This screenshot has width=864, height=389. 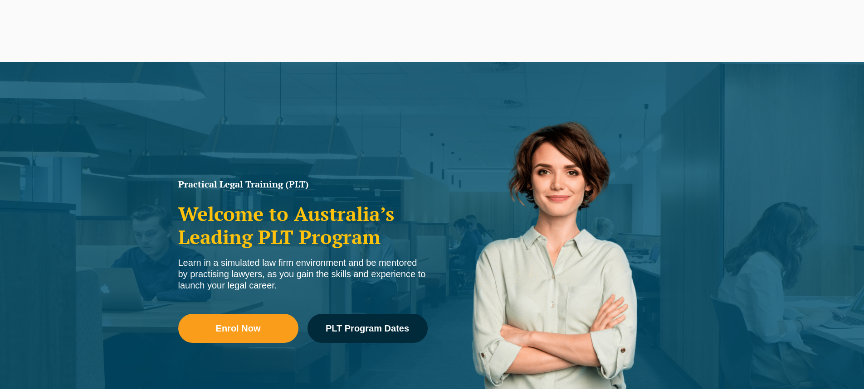 What do you see at coordinates (303, 225) in the screenshot?
I see `h2: Welcome to Australia’s Leading PLT Program` at bounding box center [303, 225].